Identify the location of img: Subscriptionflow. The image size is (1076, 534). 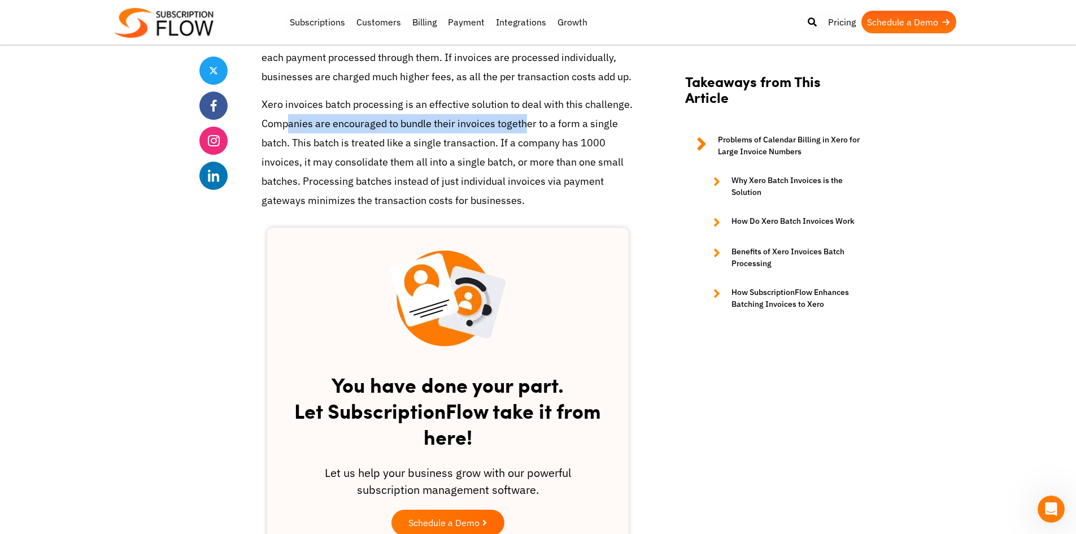
(164, 23).